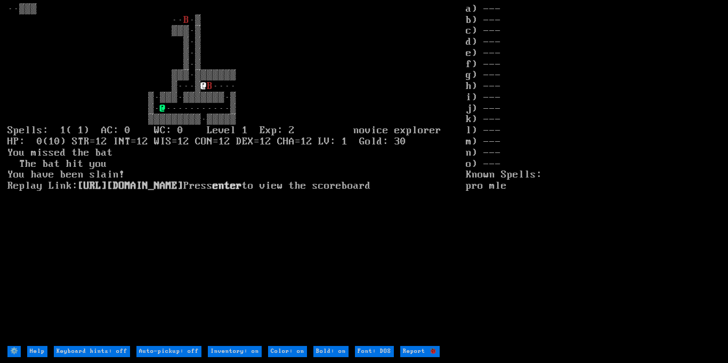  Describe the element at coordinates (287, 351) in the screenshot. I see `input: Color: on` at that location.